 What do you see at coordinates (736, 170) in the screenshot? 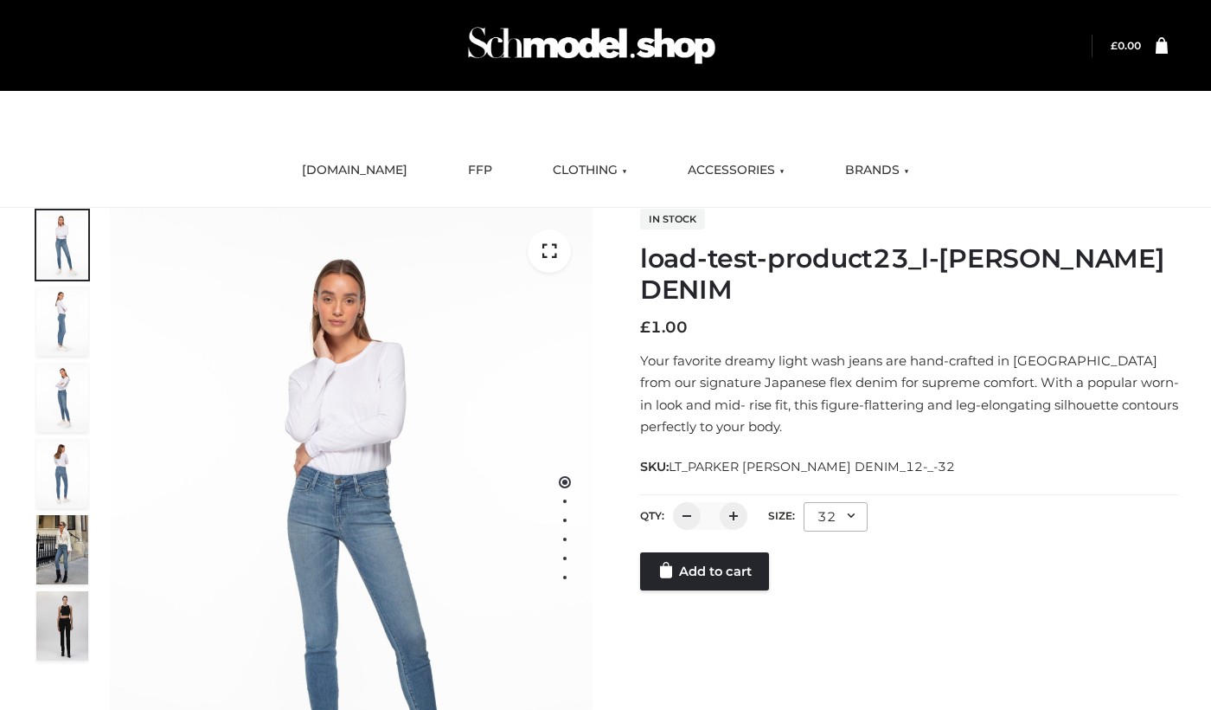
I see `a: ACCESSORIES` at bounding box center [736, 170].